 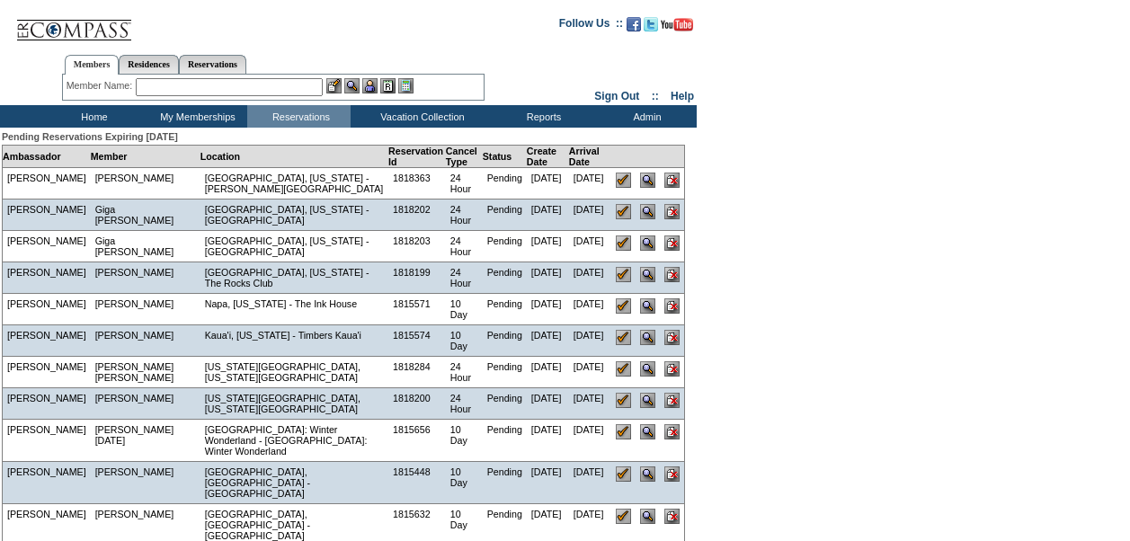 What do you see at coordinates (417, 183) in the screenshot?
I see `td: 1818363` at bounding box center [417, 183].